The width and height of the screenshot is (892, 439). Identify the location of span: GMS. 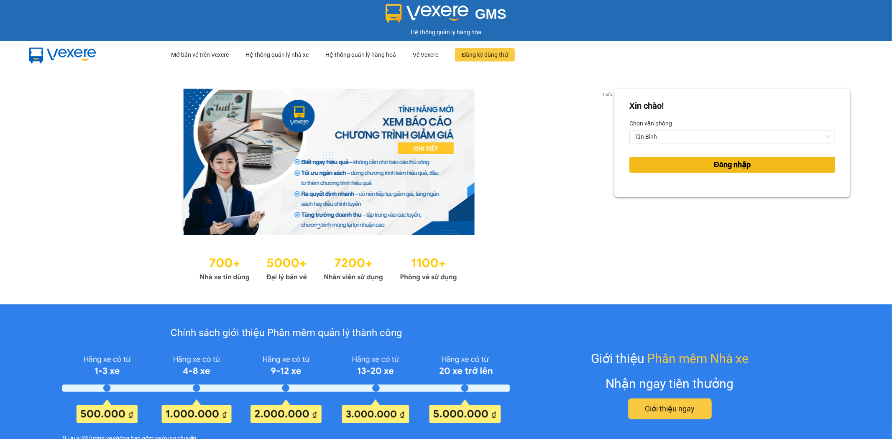
(491, 14).